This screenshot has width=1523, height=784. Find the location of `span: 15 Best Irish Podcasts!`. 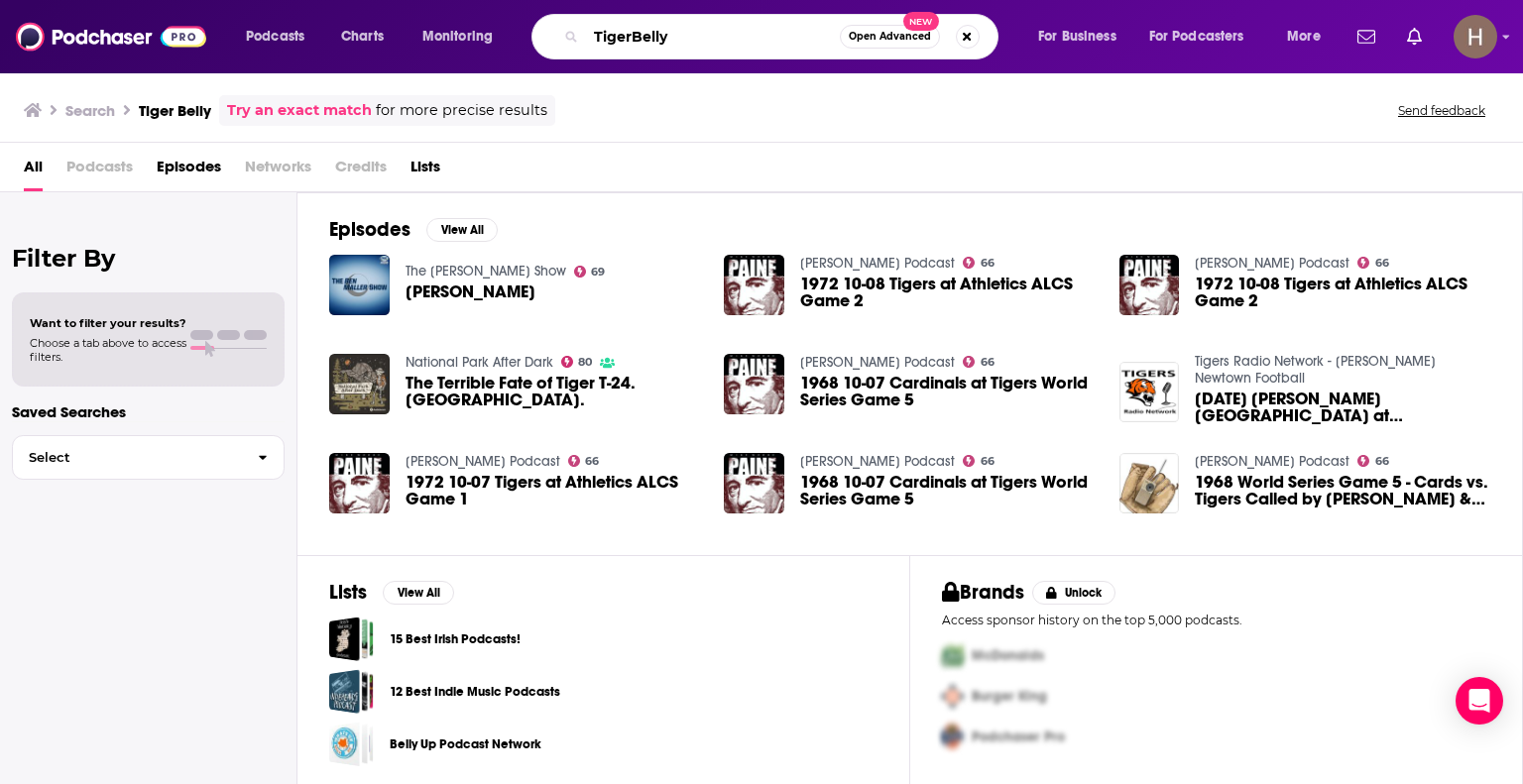

span: 15 Best Irish Podcasts! is located at coordinates (351, 638).